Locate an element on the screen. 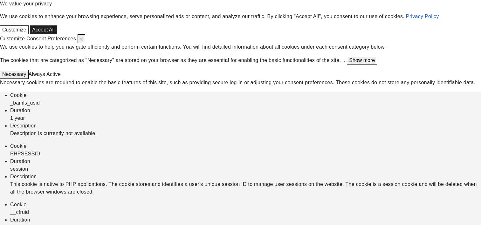  button: Accept All is located at coordinates (43, 30).